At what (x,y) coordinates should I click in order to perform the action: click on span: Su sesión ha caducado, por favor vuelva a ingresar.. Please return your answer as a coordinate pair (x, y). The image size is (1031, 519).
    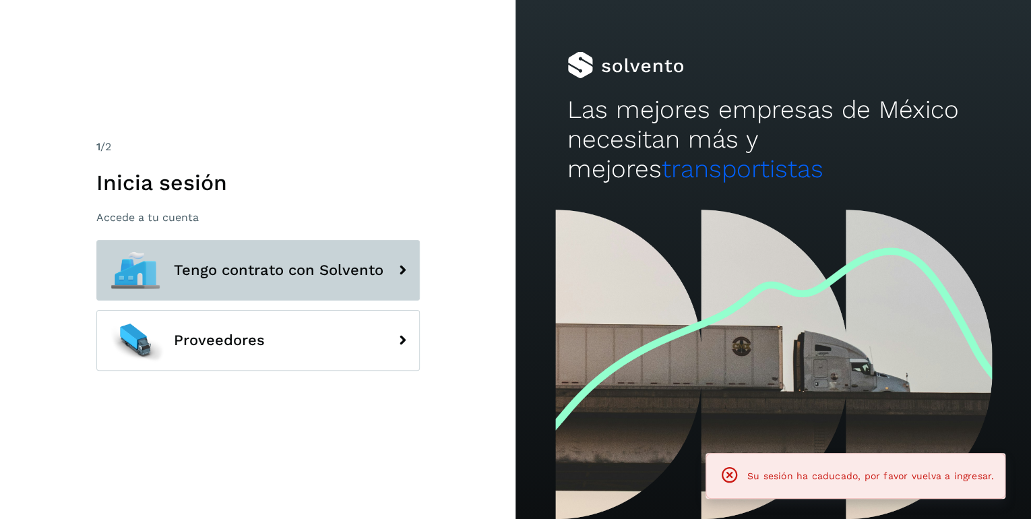
    Looking at the image, I should click on (871, 476).